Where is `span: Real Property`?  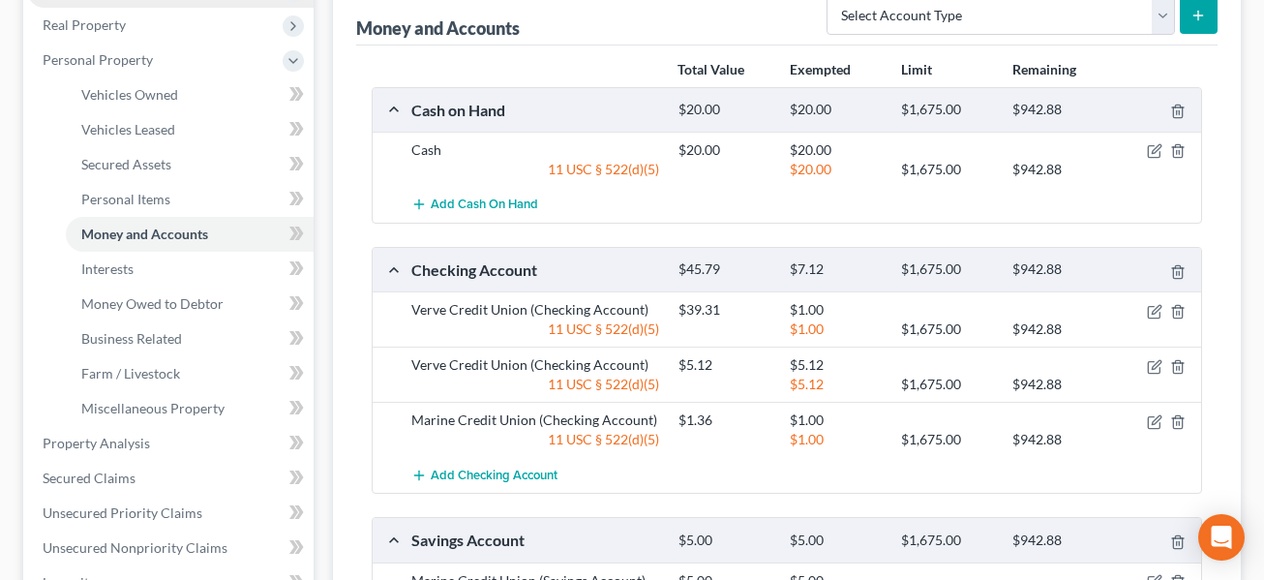 span: Real Property is located at coordinates (84, 24).